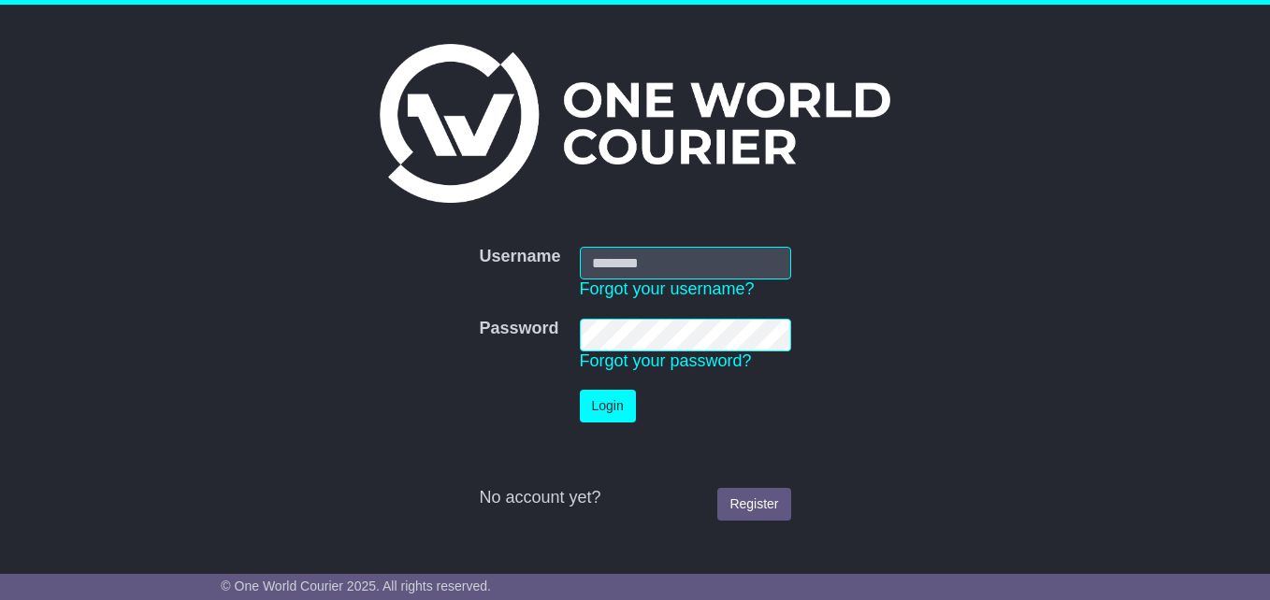 The width and height of the screenshot is (1270, 600). I want to click on img: One World, so click(635, 123).